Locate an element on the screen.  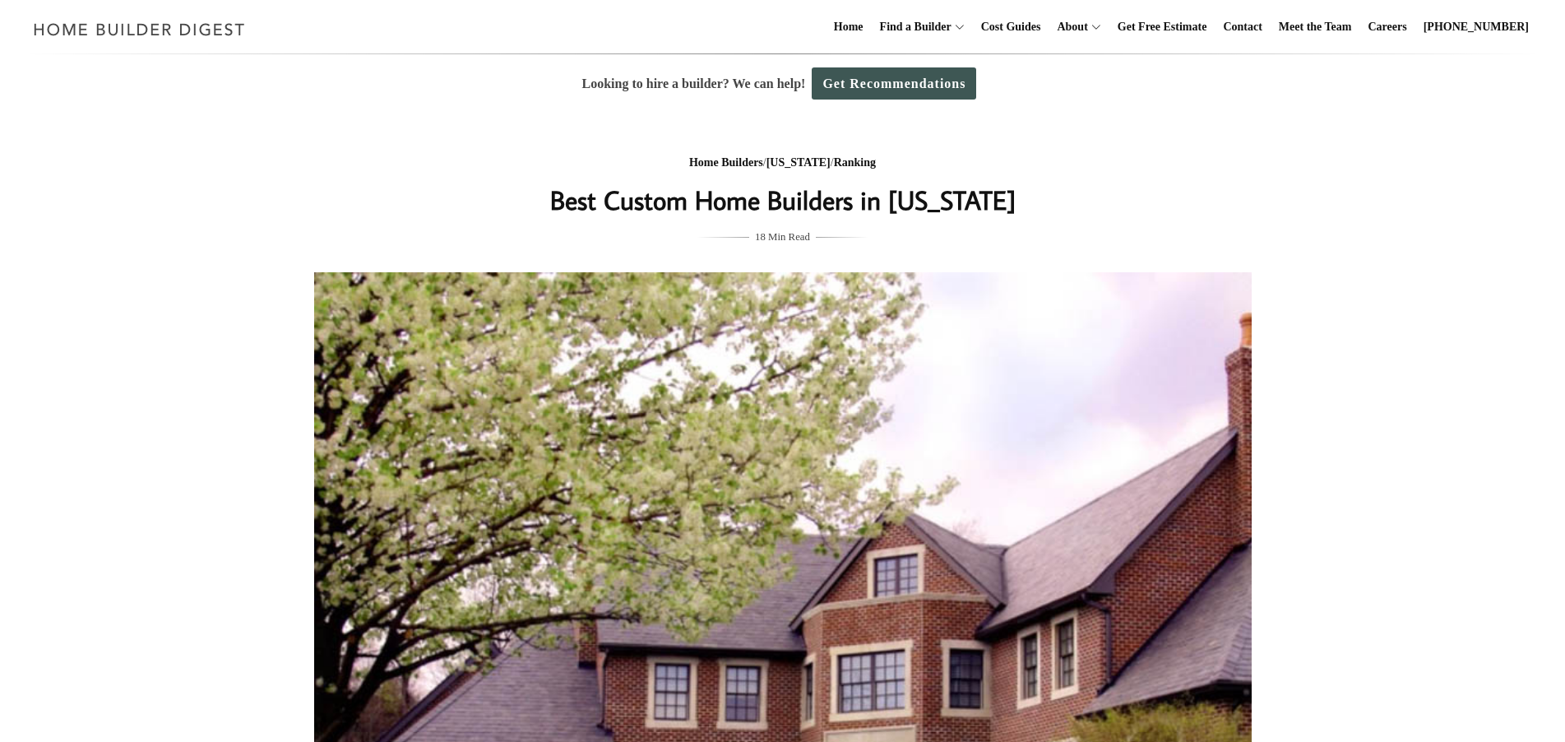
a: Get Recommendations is located at coordinates (894, 83).